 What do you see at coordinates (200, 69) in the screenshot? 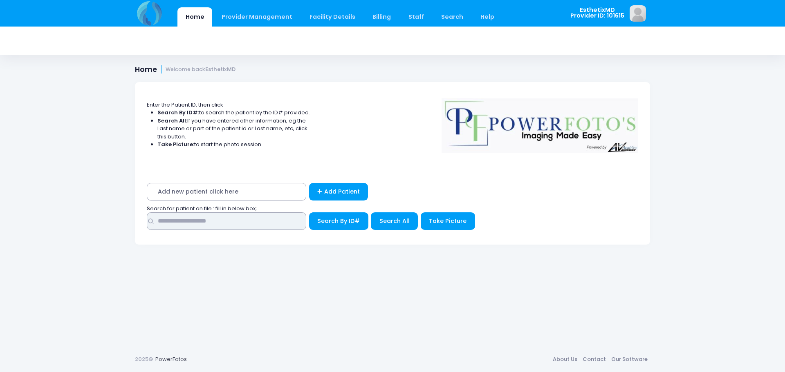
I see `small: Welcome back` at bounding box center [200, 69].